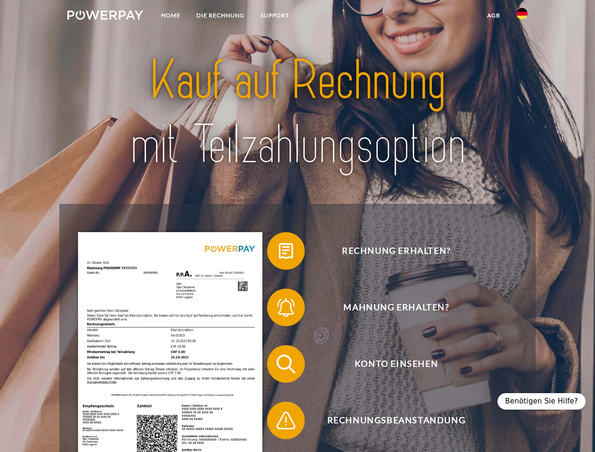 The image size is (595, 452). I want to click on a: Konto einsehen, so click(390, 364).